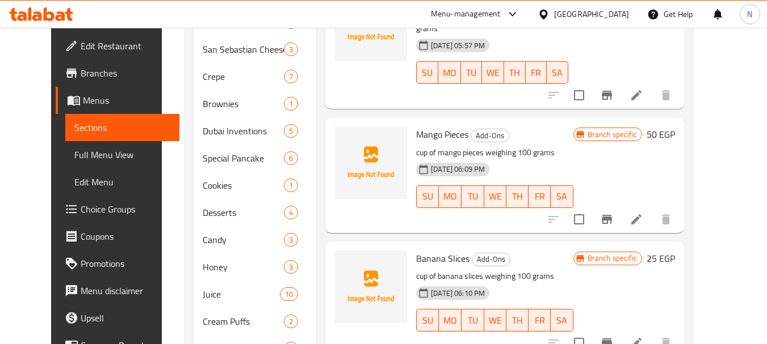 Image resolution: width=767 pixels, height=344 pixels. What do you see at coordinates (125, 237) in the screenshot?
I see `span: Coupons` at bounding box center [125, 237].